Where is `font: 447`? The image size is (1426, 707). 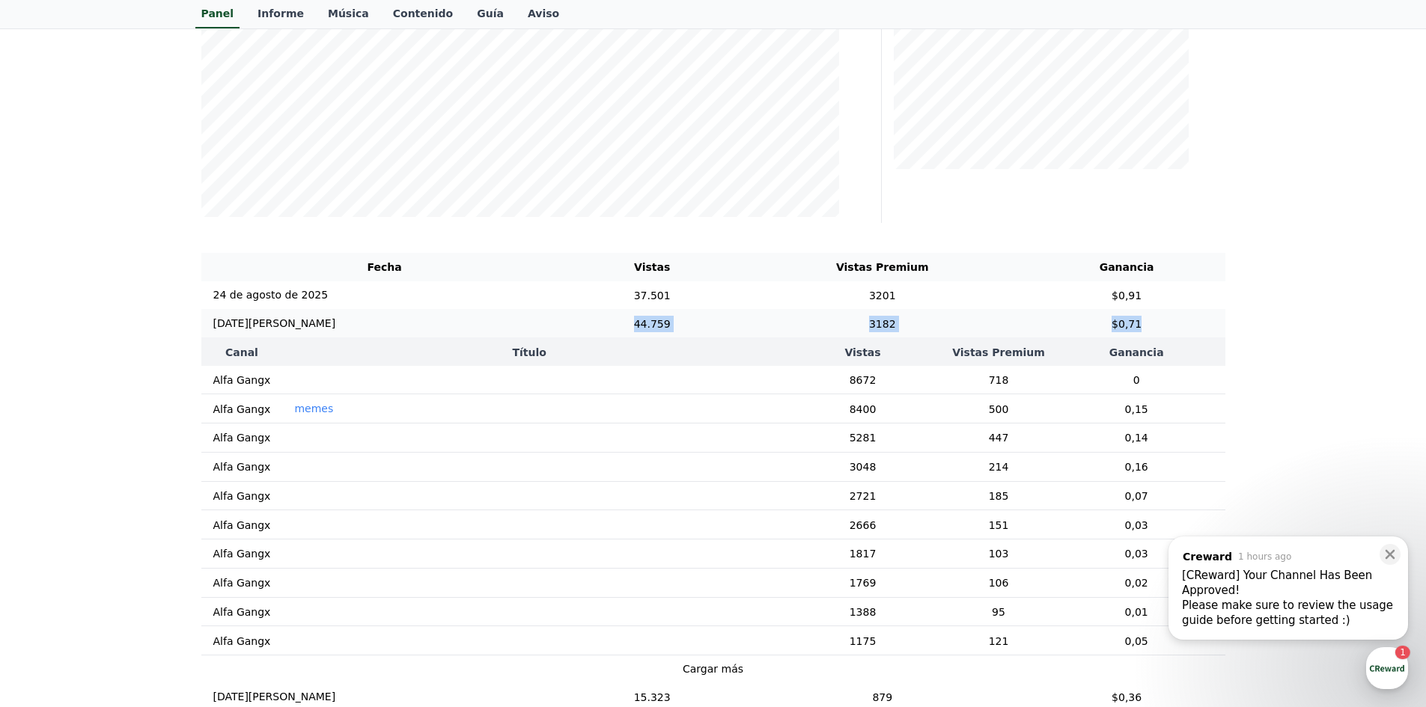
font: 447 is located at coordinates (999, 438).